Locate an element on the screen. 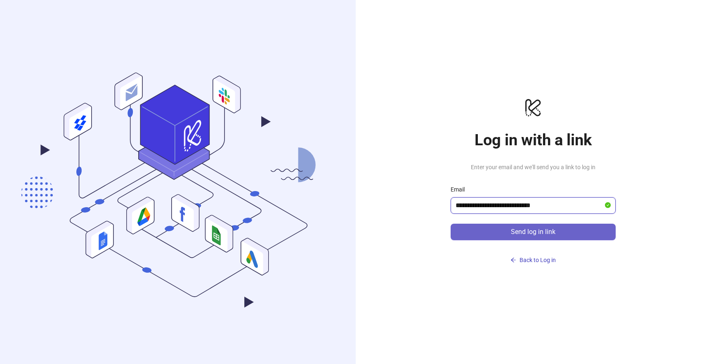 Image resolution: width=711 pixels, height=364 pixels. span: Send log in link is located at coordinates (533, 232).